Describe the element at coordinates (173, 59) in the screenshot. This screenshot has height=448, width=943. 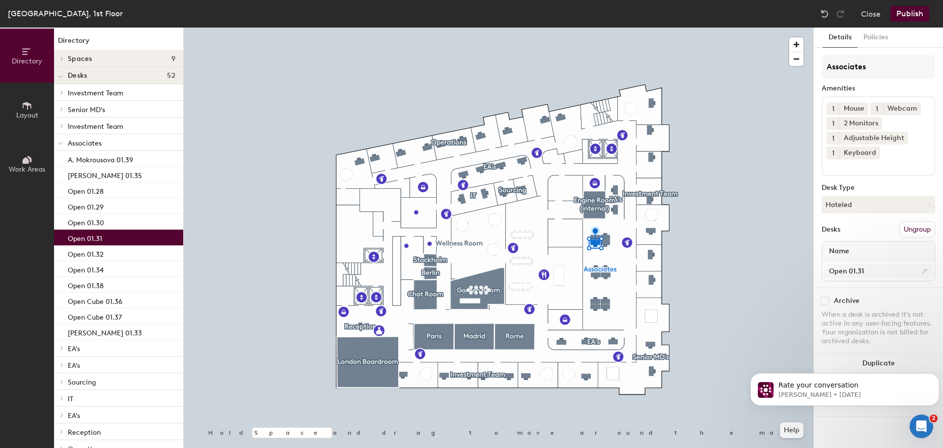
I see `span: 9` at that location.